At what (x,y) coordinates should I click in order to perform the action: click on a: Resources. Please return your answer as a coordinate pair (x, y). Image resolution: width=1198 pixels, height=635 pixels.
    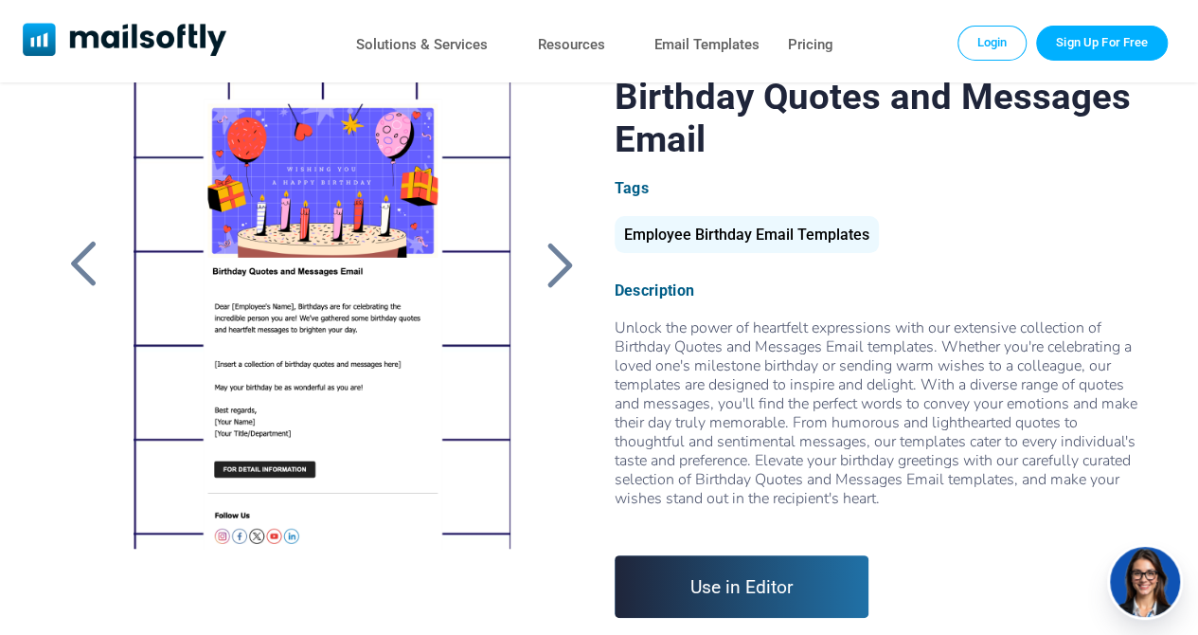
    Looking at the image, I should click on (571, 45).